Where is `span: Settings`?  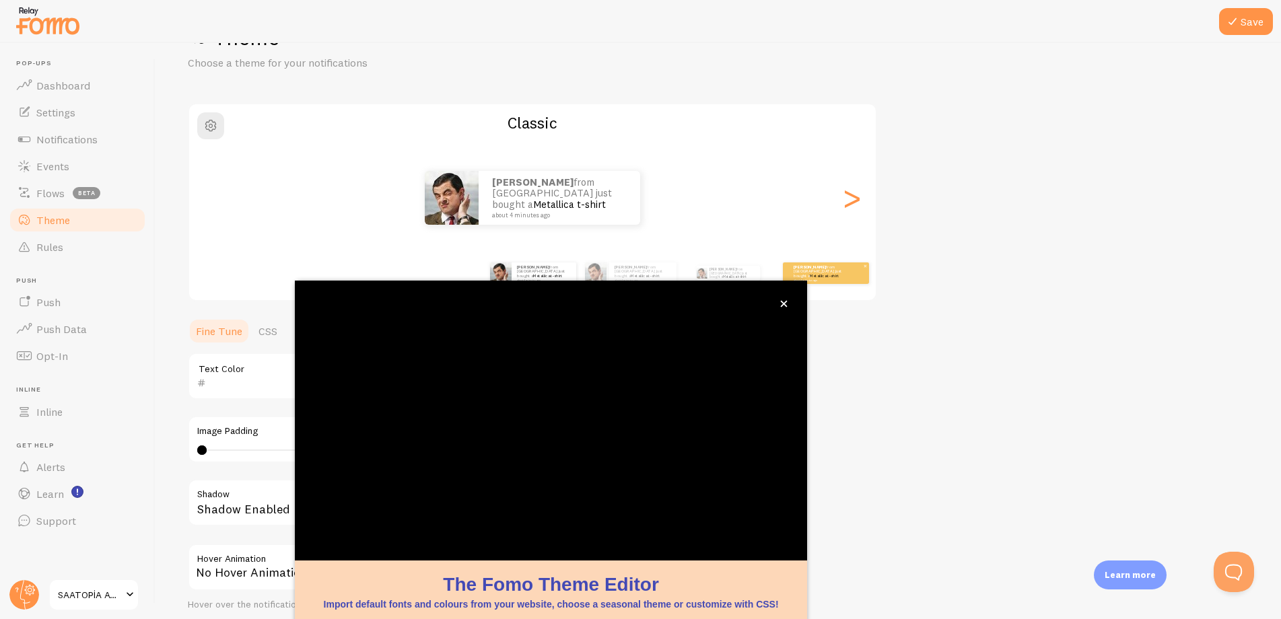 span: Settings is located at coordinates (56, 112).